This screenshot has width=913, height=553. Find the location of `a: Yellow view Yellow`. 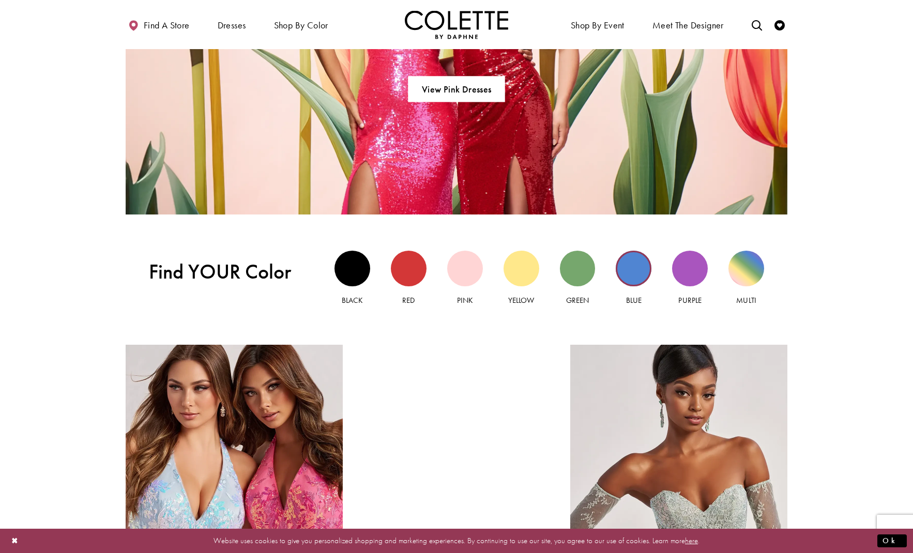

a: Yellow view Yellow is located at coordinates (521, 278).